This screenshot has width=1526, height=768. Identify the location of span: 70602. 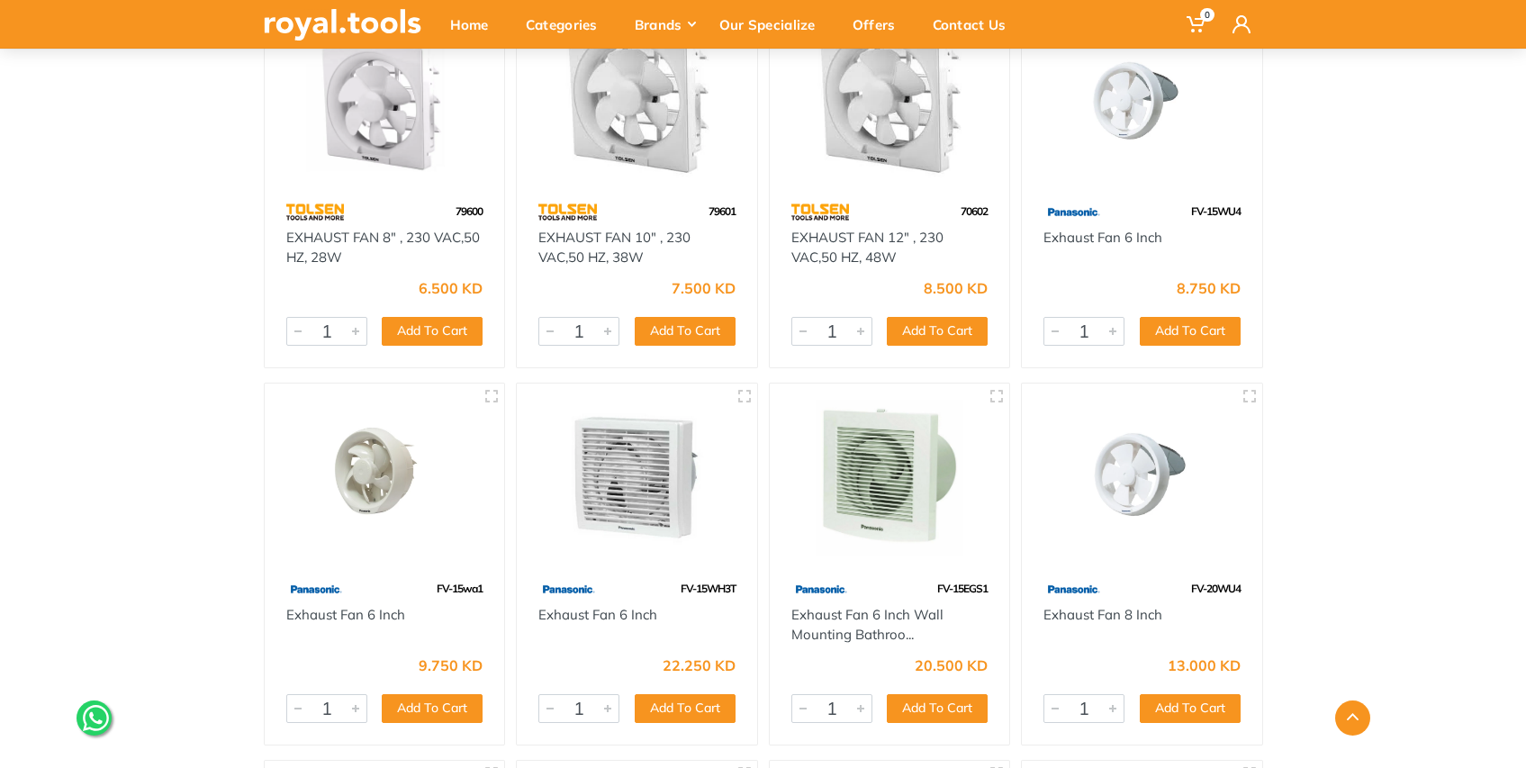
(974, 211).